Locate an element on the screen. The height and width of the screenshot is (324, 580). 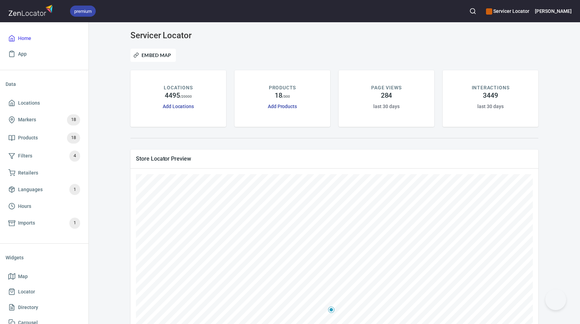
div: Manage your apps is located at coordinates (508, 11).